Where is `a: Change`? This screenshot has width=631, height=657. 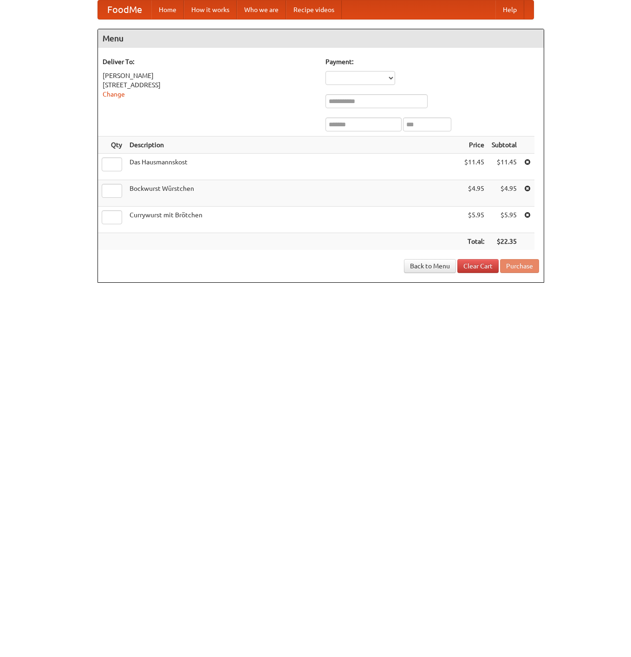
a: Change is located at coordinates (114, 94).